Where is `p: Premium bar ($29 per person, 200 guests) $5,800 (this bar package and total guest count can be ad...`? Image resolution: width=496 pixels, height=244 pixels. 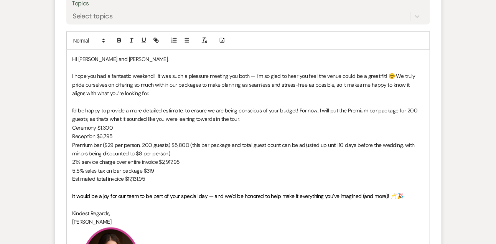 p: Premium bar ($29 per person, 200 guests) $5,800 (this bar package and total guest count can be ad... is located at coordinates (248, 149).